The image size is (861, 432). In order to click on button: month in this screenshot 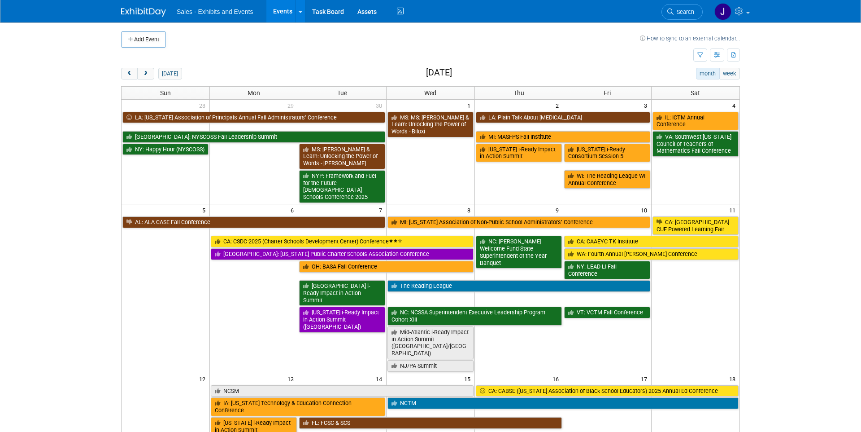, I will do `click(708, 74)`.